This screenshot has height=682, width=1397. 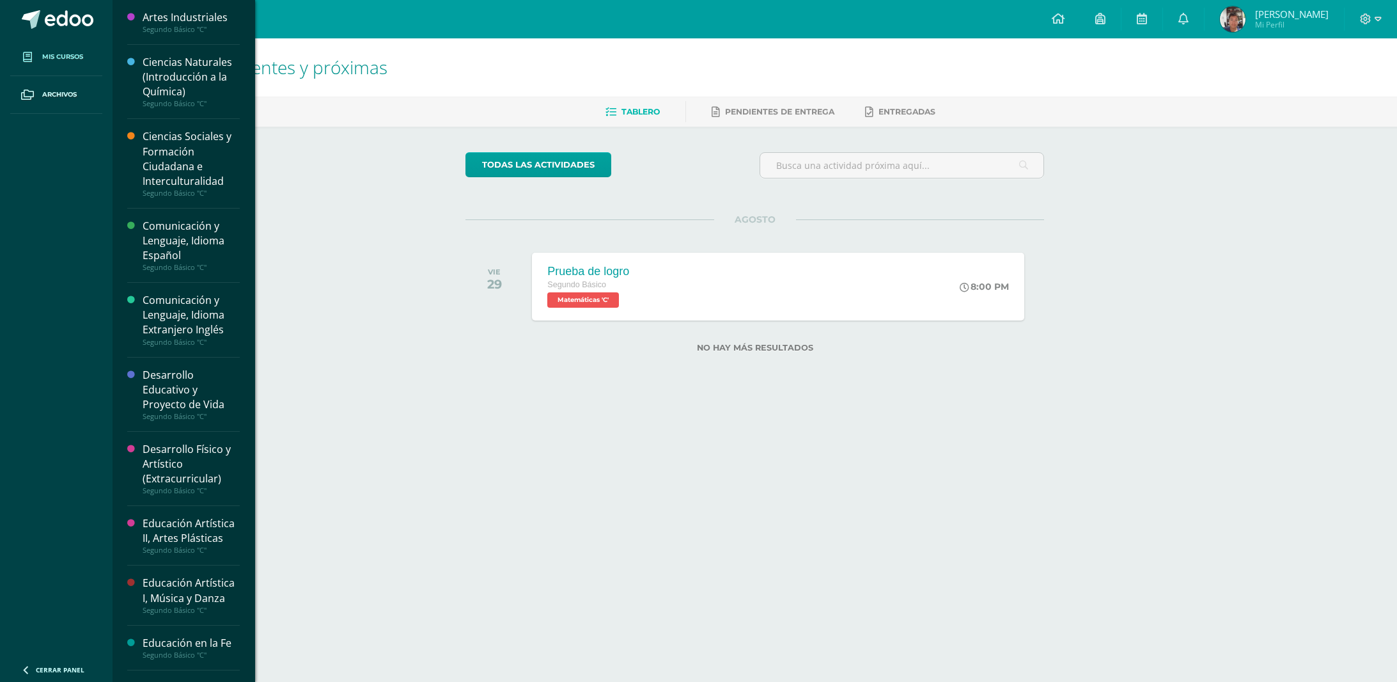 I want to click on span: AGOSTO, so click(x=755, y=219).